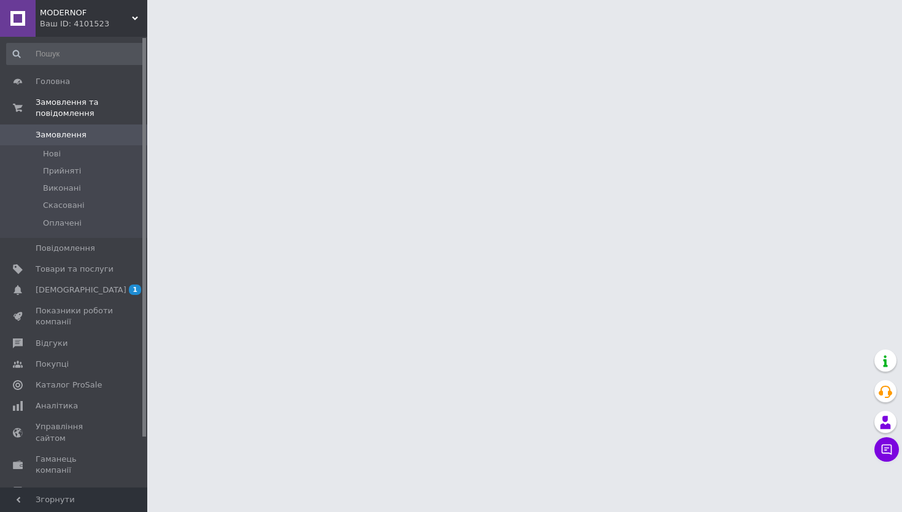 This screenshot has width=902, height=512. What do you see at coordinates (52, 364) in the screenshot?
I see `span: Покупці` at bounding box center [52, 364].